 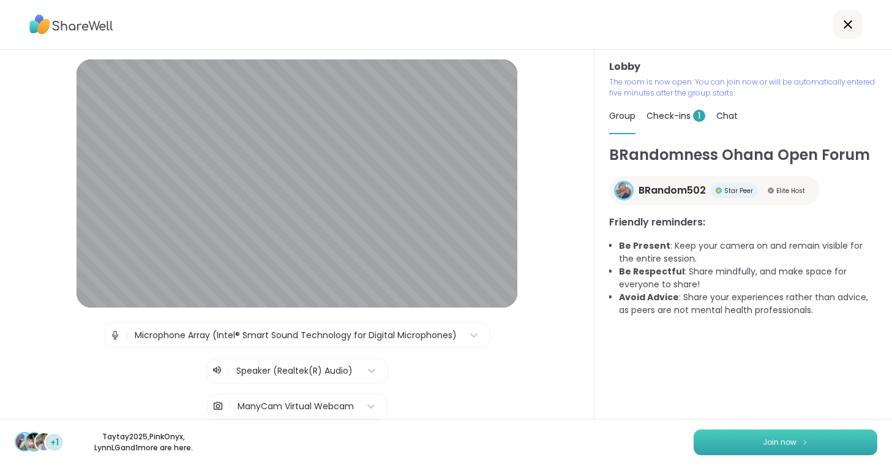 I want to click on img: ShareWell Logomark, so click(x=805, y=441).